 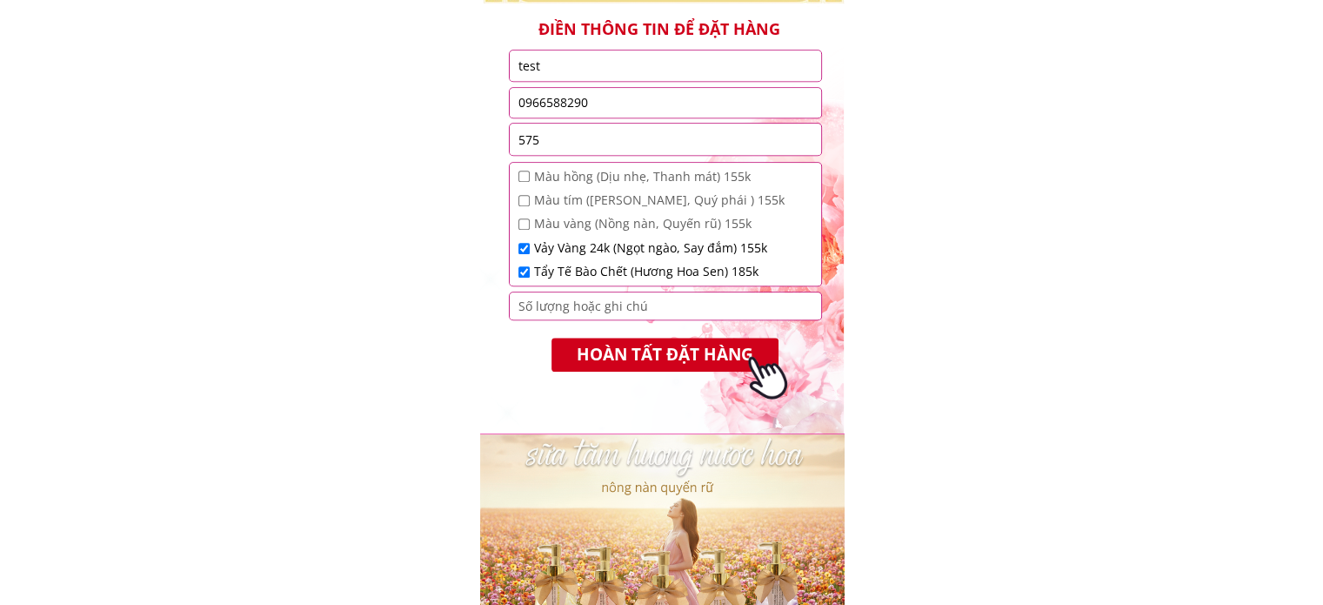 I want to click on input: Địa chỉ cũ chưa sáp nhập, so click(x=665, y=139).